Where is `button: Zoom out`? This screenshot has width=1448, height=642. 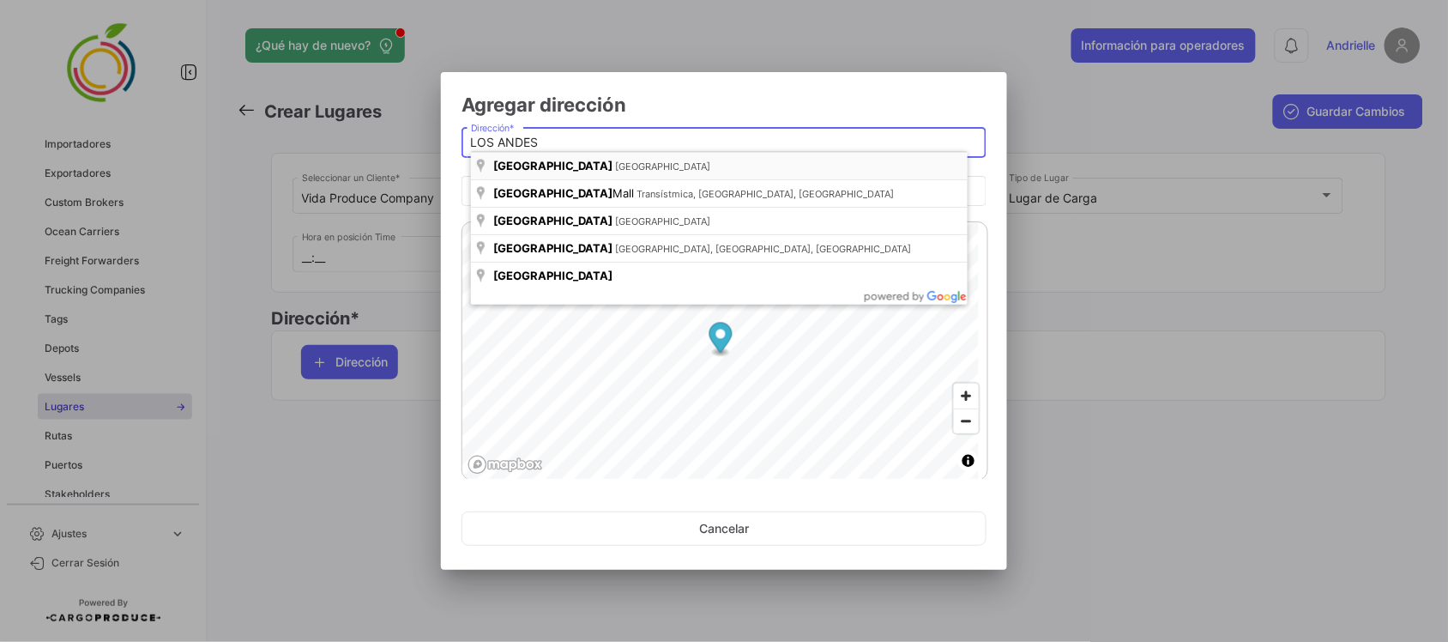
button: Zoom out is located at coordinates (966, 420).